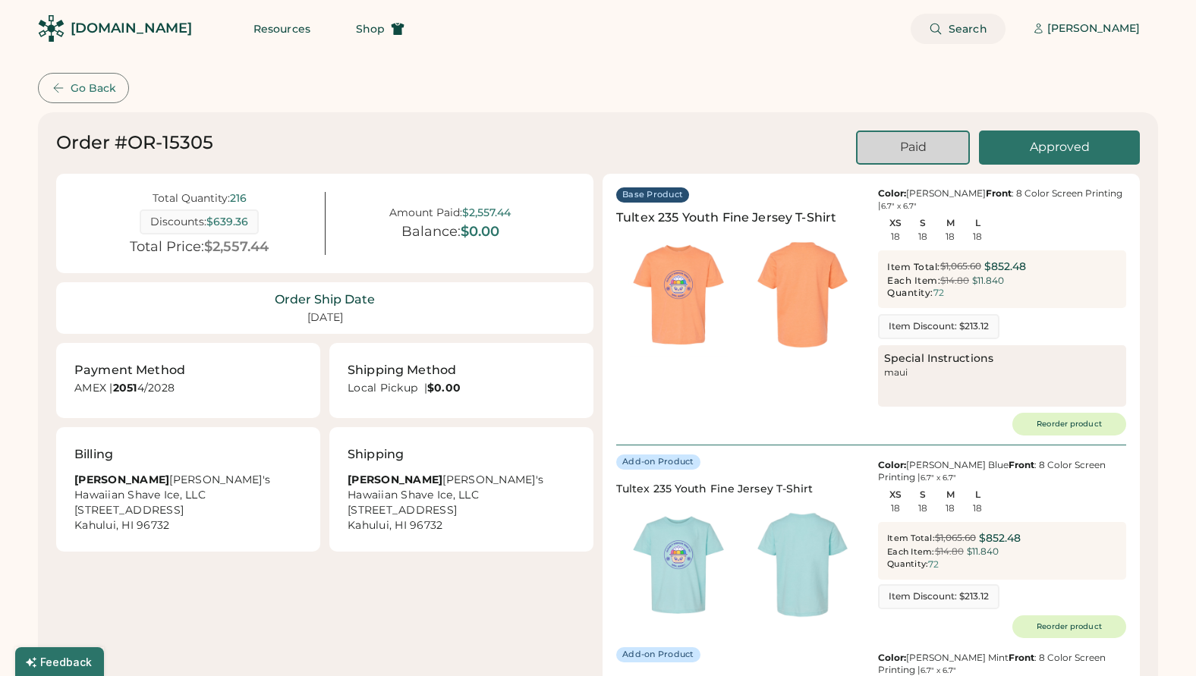 Image resolution: width=1196 pixels, height=676 pixels. What do you see at coordinates (125, 388) in the screenshot?
I see `strong: 2051` at bounding box center [125, 388].